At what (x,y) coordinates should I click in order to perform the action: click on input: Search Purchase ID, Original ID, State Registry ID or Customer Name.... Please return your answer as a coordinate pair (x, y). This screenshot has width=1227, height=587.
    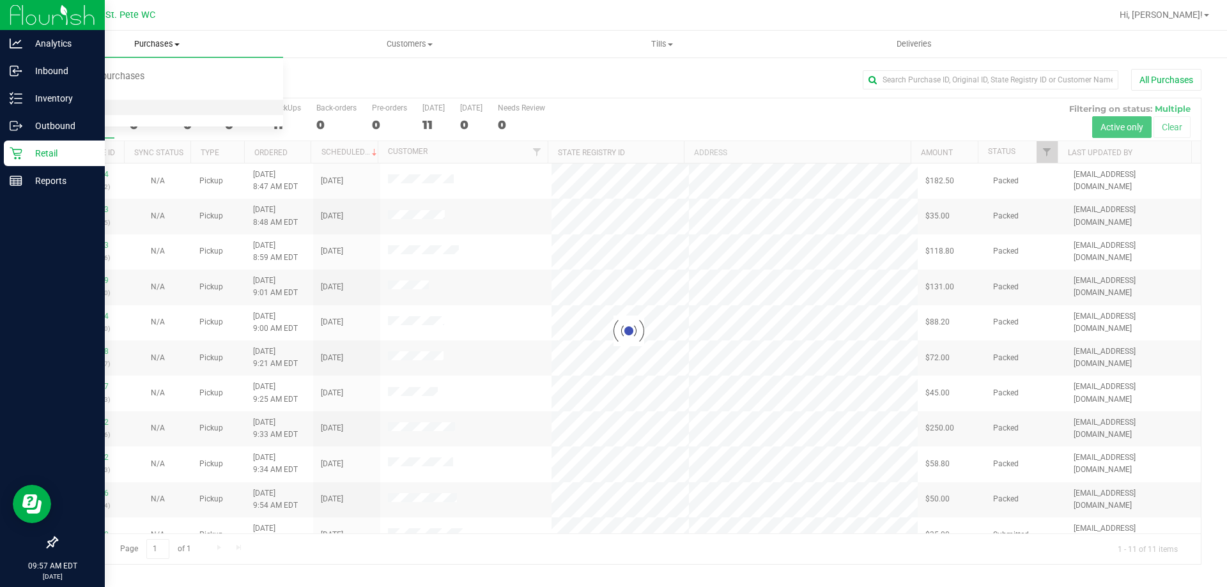
    Looking at the image, I should click on (990, 80).